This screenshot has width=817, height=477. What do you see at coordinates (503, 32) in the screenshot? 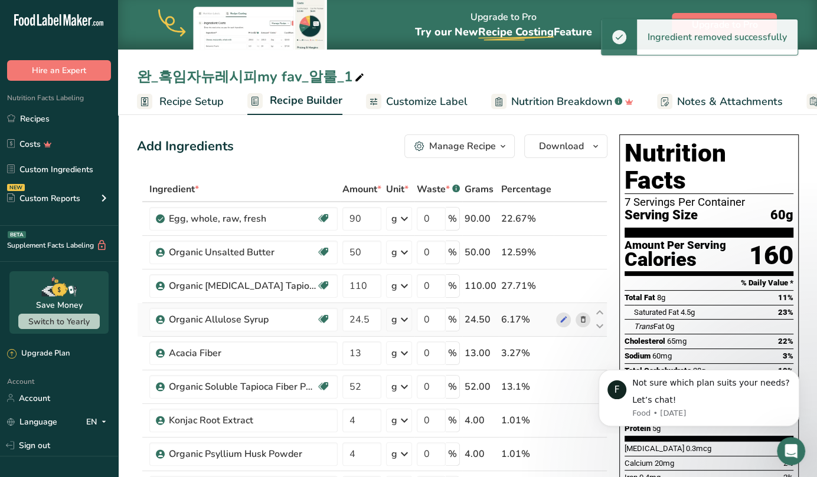
I see `span: Try our New Feature` at bounding box center [503, 32].